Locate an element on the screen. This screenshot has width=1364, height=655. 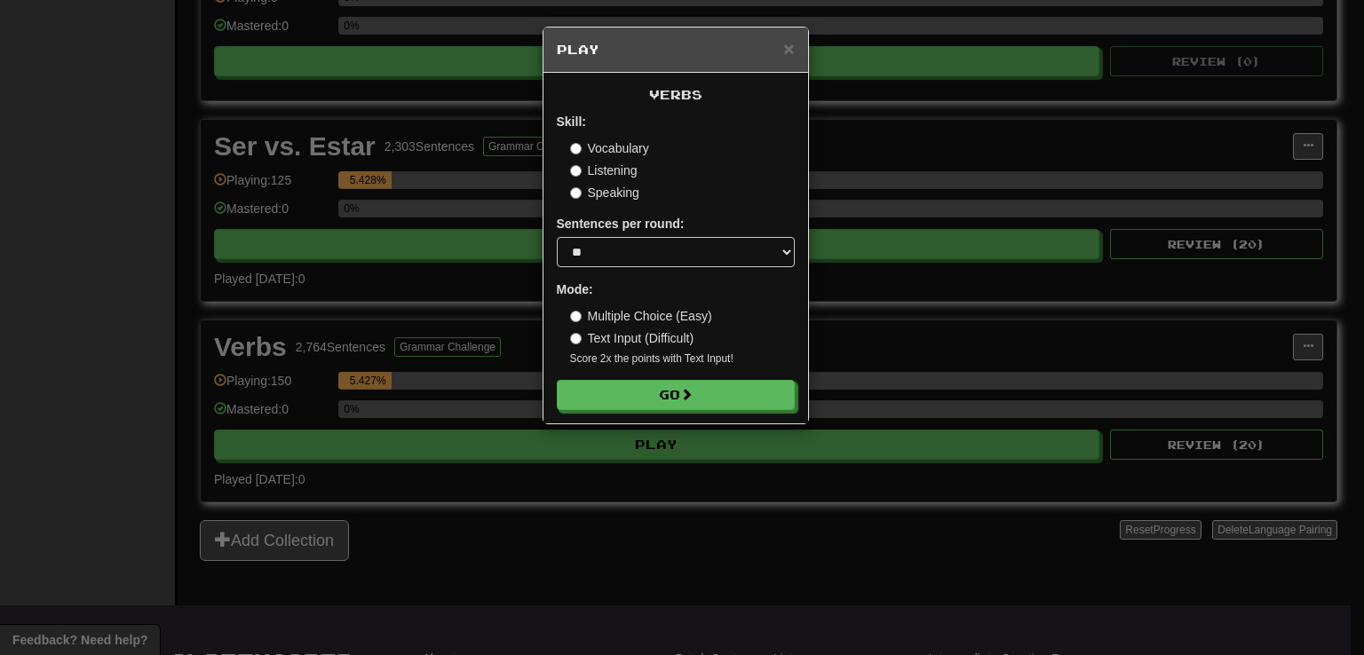
button: Close is located at coordinates (789, 48).